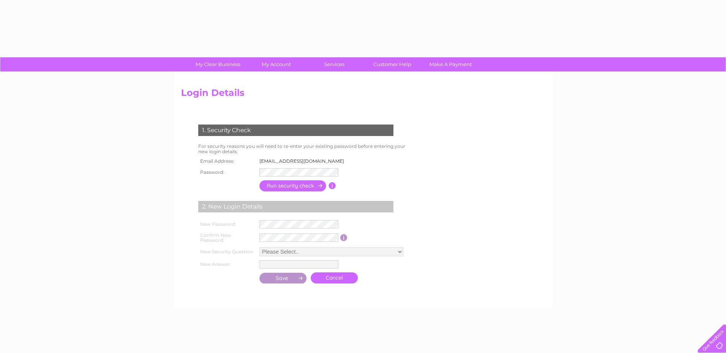  What do you see at coordinates (334, 278) in the screenshot?
I see `a: Cancel` at bounding box center [334, 278].